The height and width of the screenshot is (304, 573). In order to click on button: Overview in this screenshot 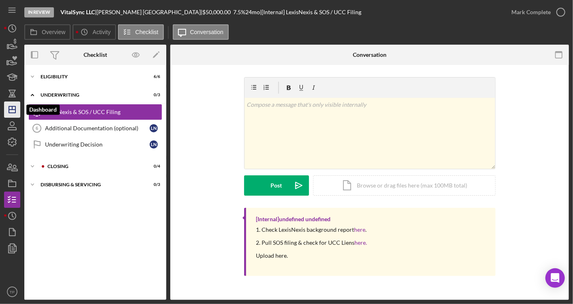, I will do `click(47, 32)`.